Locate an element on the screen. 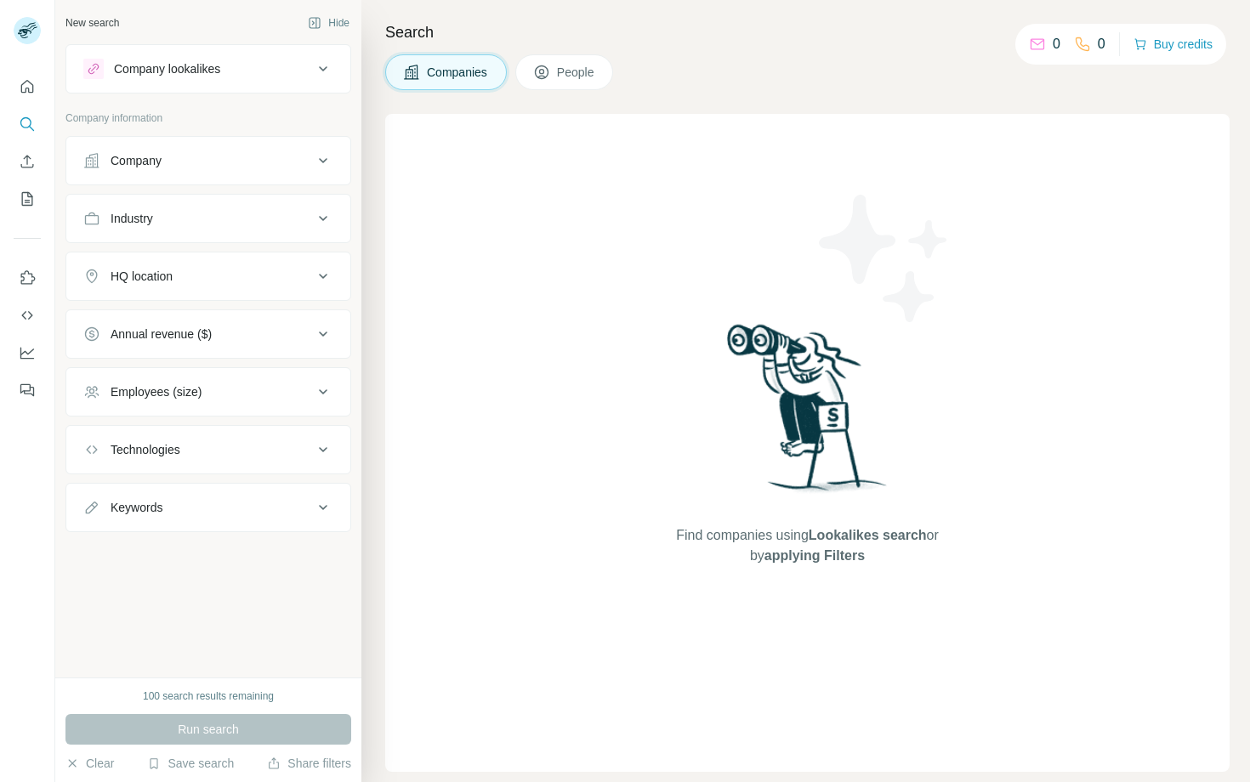 Image resolution: width=1250 pixels, height=782 pixels. button: Clear is located at coordinates (89, 763).